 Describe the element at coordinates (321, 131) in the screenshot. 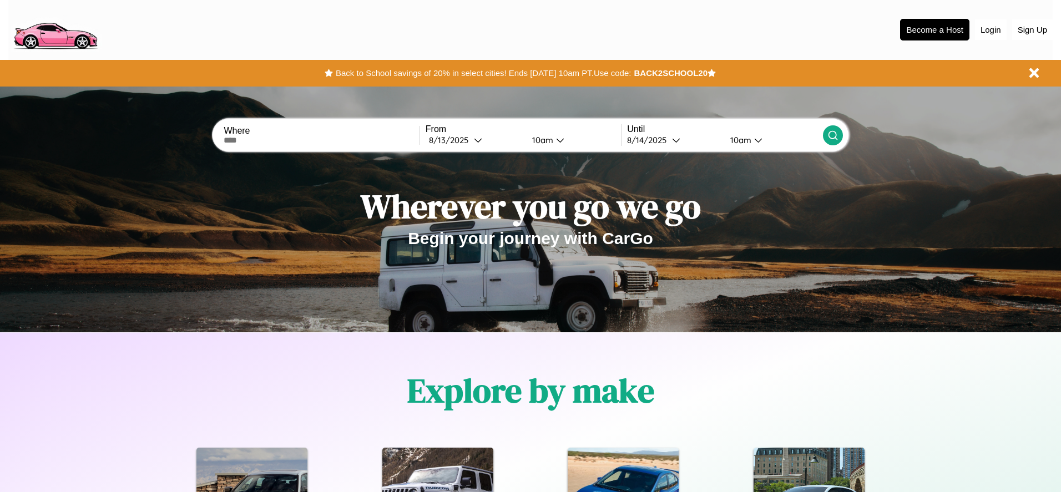

I see `label: Where` at that location.